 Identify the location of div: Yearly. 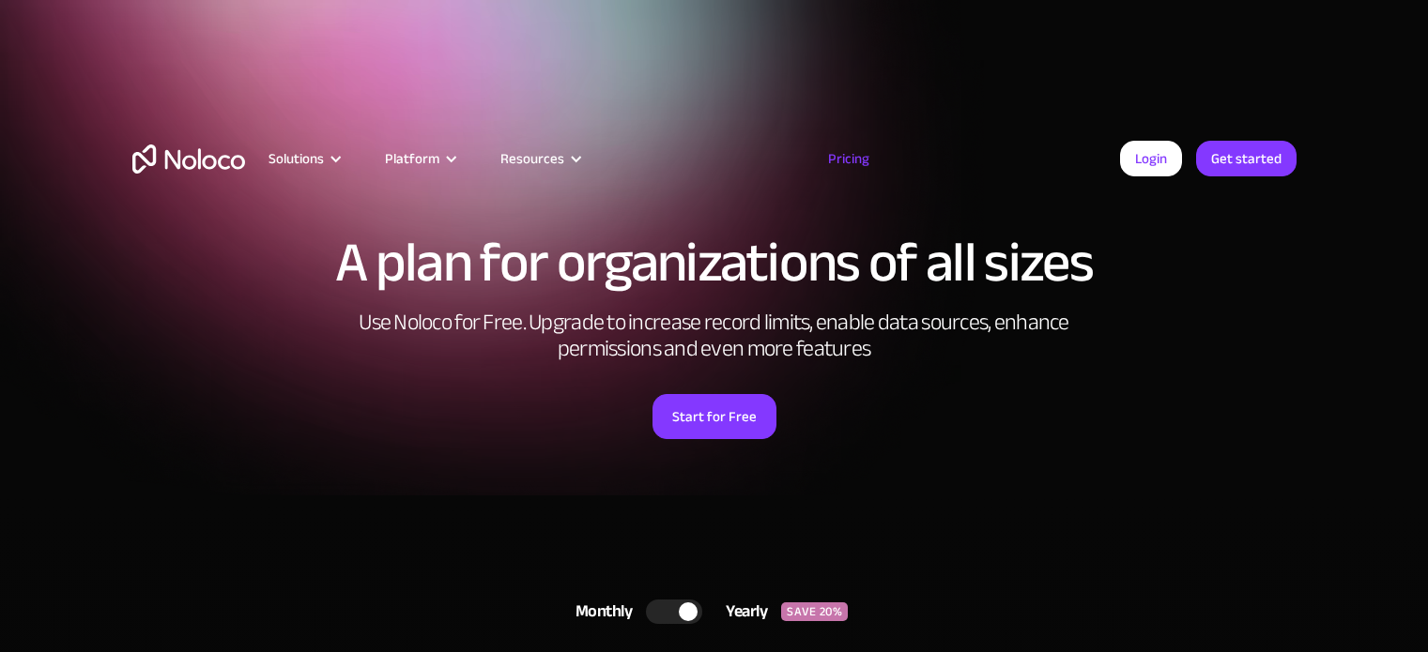
(742, 612).